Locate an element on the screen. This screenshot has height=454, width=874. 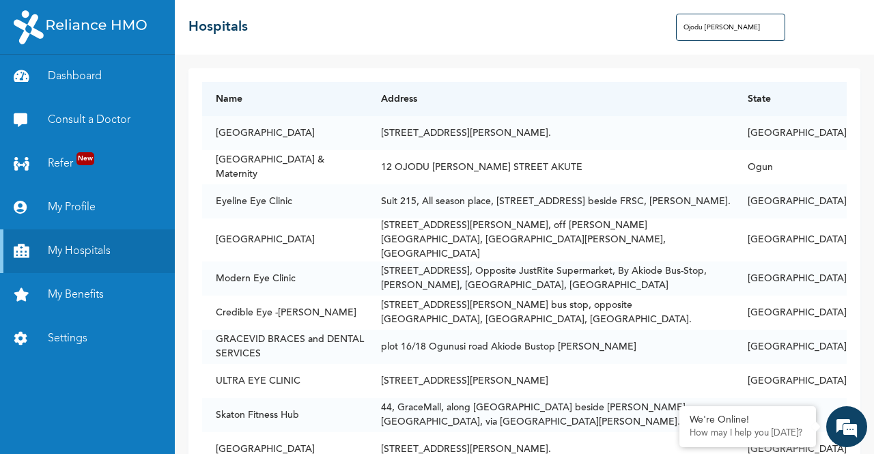
input: Search Hospitals... is located at coordinates (731, 27).